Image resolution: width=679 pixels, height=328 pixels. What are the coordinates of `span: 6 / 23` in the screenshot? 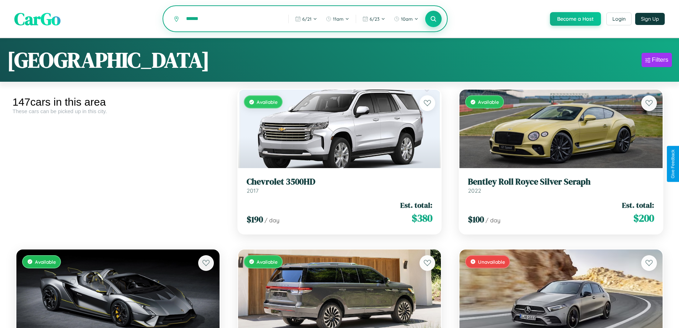 It's located at (375, 19).